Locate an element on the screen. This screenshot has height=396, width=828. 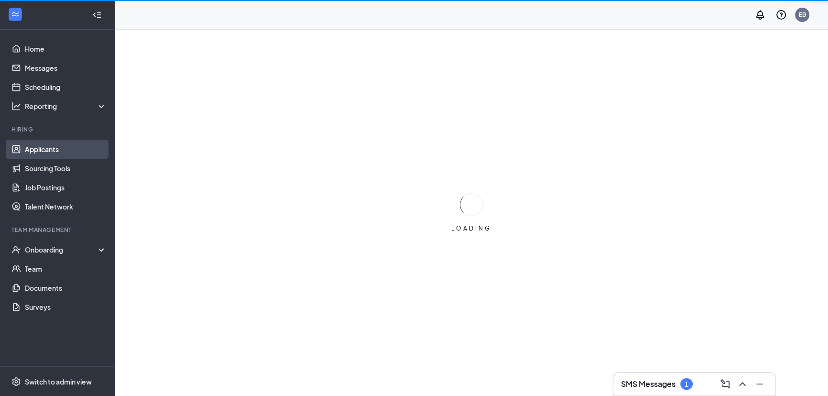
a: Sourcing Tools is located at coordinates (65, 168).